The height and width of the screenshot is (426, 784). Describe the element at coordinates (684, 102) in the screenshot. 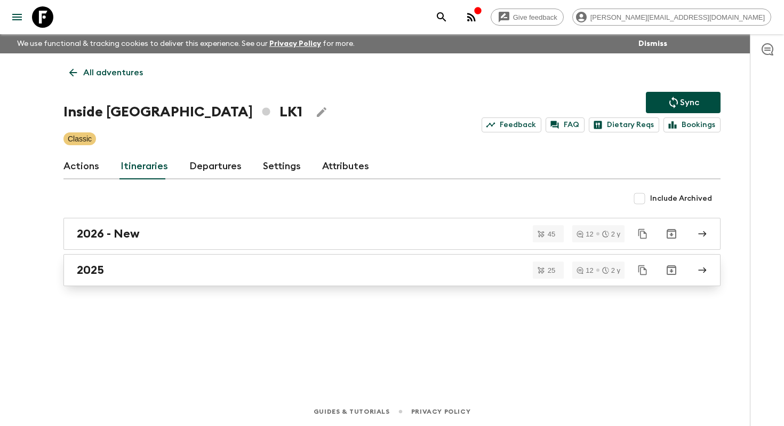

I see `button: Sync adventure departures to the booking engine` at that location.